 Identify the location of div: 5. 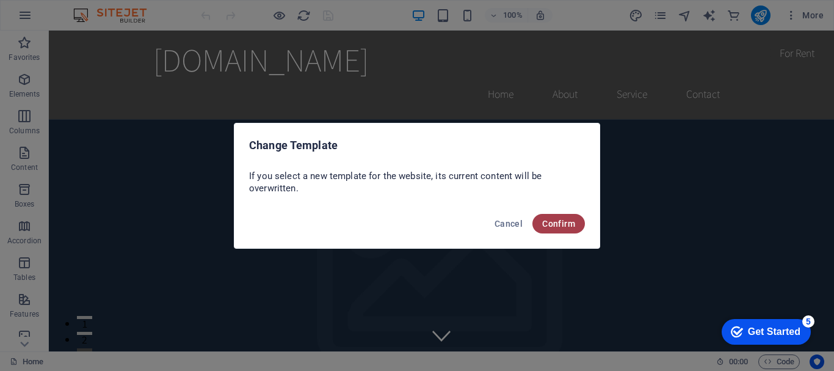
(93, 9).